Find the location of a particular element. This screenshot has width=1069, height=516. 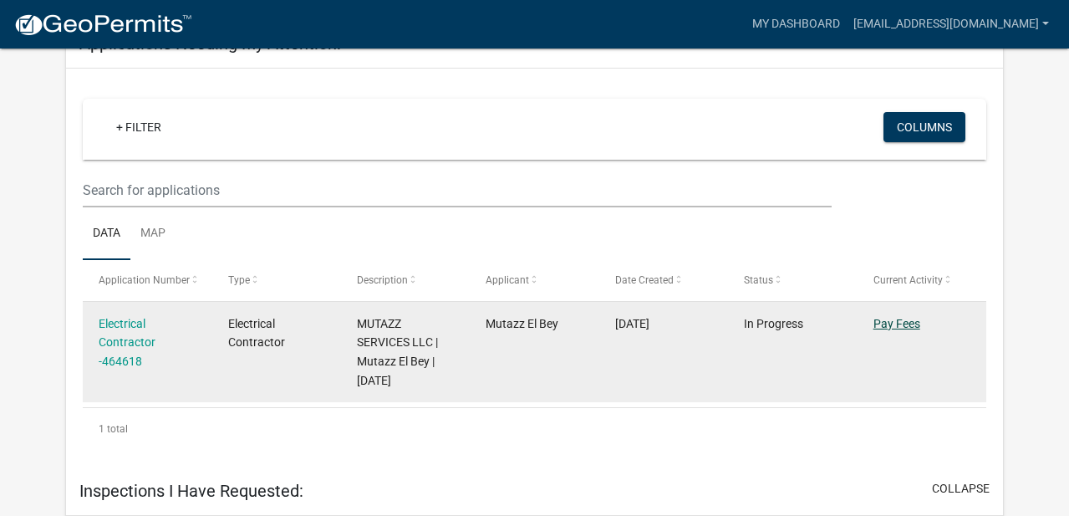

datatable-header-cell: Description is located at coordinates (405, 280).